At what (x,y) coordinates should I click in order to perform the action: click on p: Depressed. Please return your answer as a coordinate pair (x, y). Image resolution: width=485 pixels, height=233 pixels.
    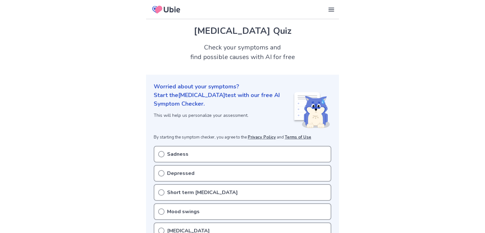
    Looking at the image, I should click on (181, 173).